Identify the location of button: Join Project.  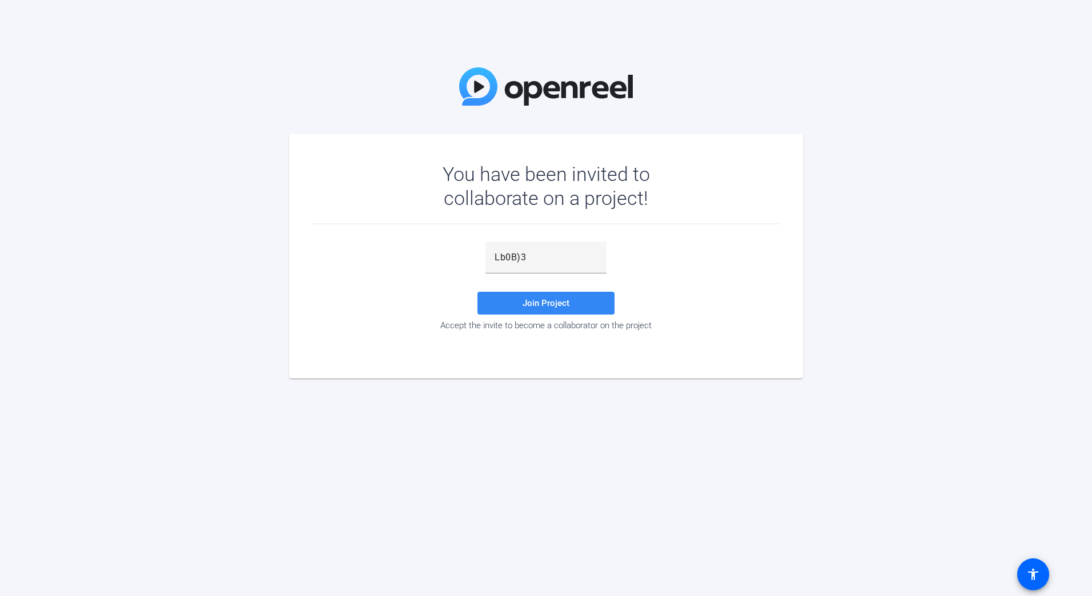
(546, 303).